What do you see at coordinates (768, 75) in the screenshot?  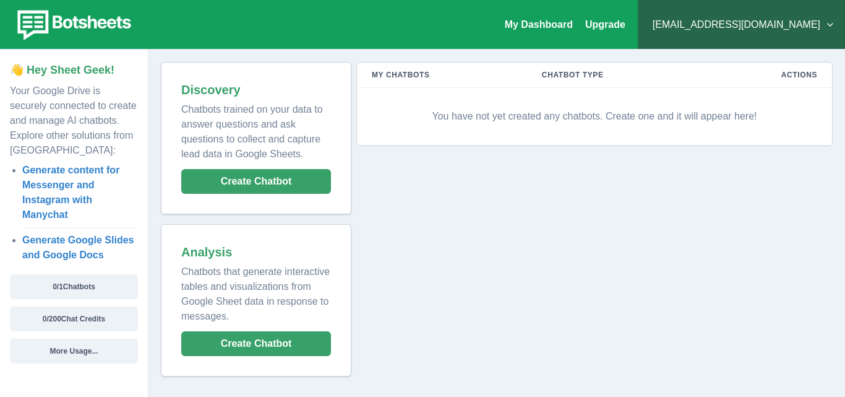 I see `th: Actions` at bounding box center [768, 75].